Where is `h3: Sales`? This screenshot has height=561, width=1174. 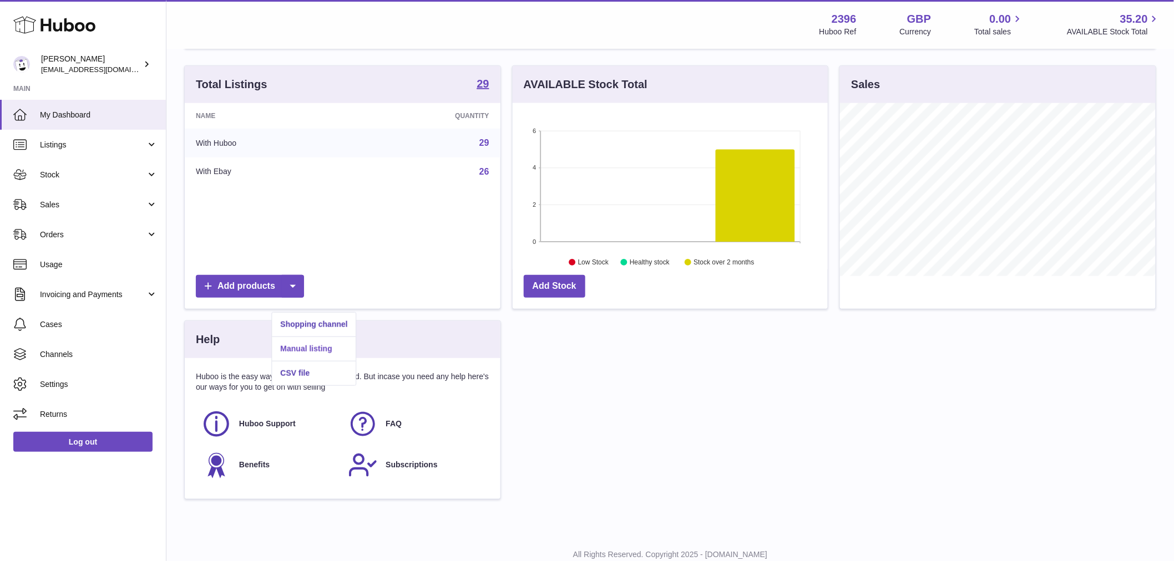 h3: Sales is located at coordinates (865, 84).